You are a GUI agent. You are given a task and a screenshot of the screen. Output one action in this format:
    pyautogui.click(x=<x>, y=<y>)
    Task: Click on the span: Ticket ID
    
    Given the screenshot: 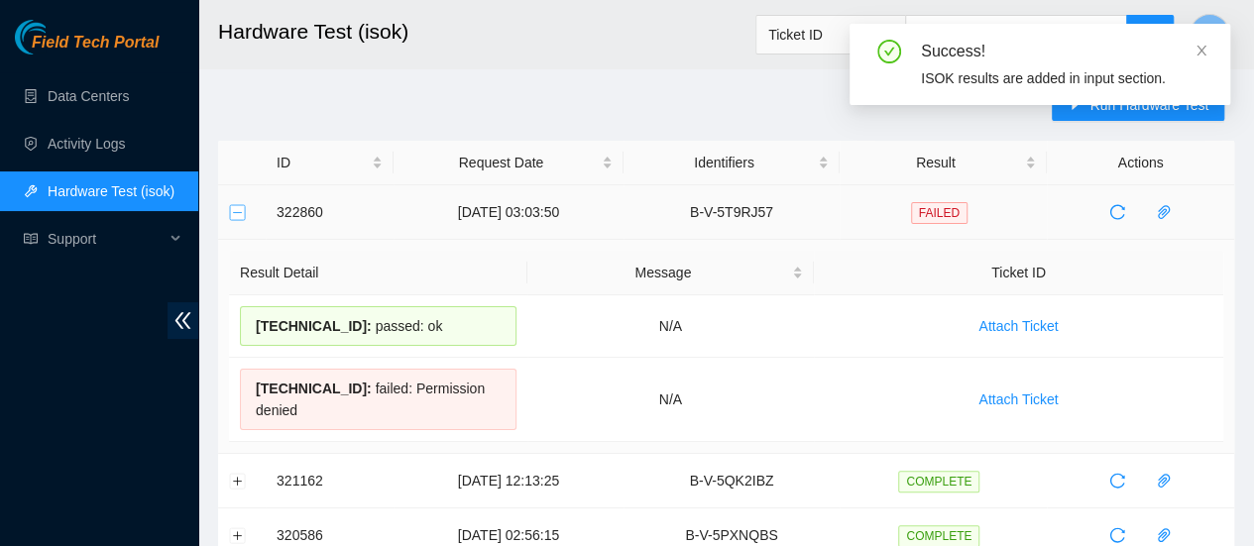 What is the action you would take?
    pyautogui.click(x=831, y=35)
    